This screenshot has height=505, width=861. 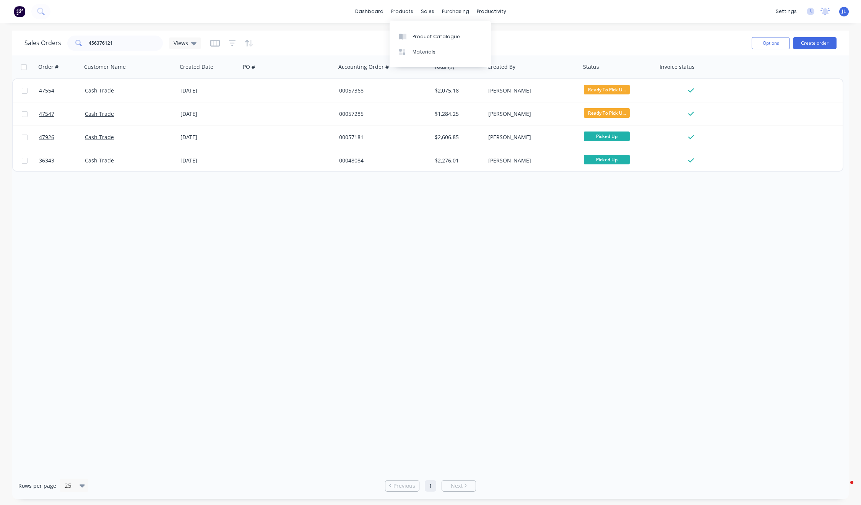 I want to click on input: Search..., so click(x=126, y=43).